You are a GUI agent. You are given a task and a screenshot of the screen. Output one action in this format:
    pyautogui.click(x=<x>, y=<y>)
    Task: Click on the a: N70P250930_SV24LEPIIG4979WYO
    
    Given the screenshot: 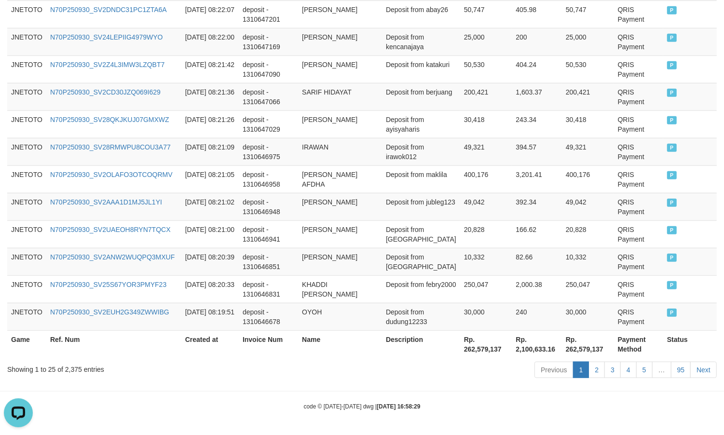 What is the action you would take?
    pyautogui.click(x=107, y=37)
    